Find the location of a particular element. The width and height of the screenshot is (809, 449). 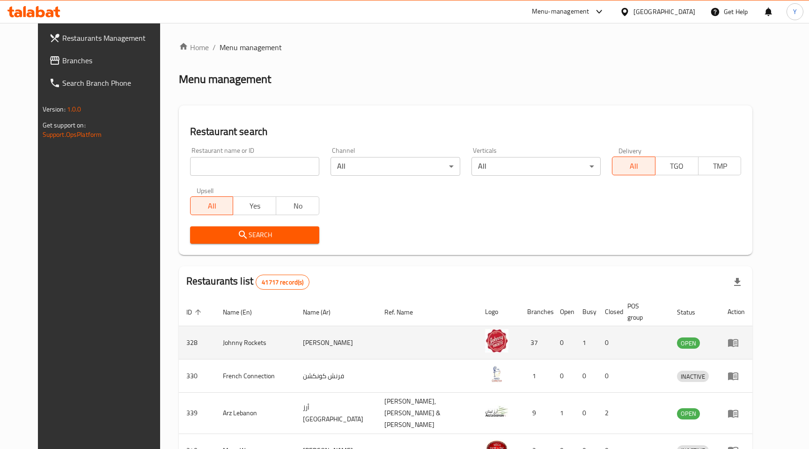

span: POS group is located at coordinates (643, 312).